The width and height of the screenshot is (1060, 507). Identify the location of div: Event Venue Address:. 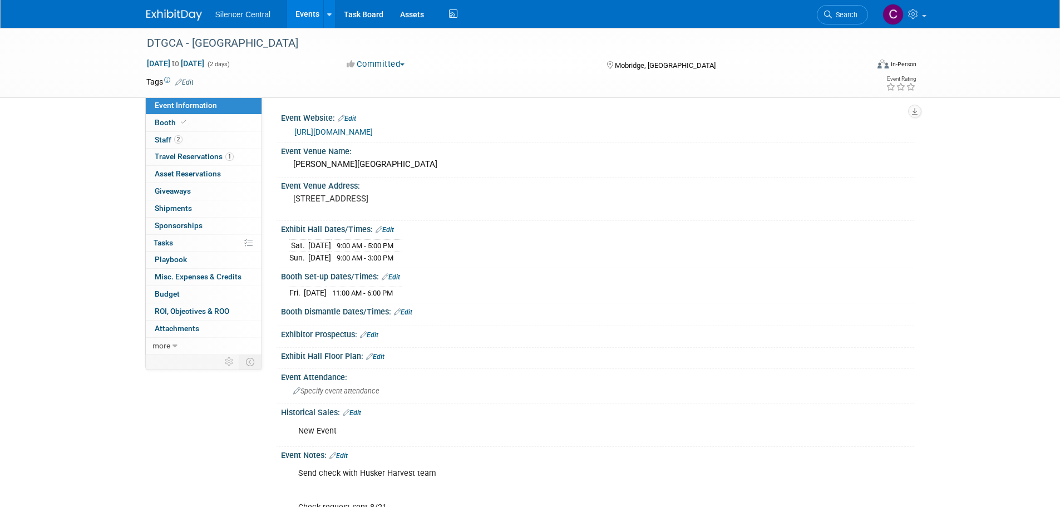
(598, 184).